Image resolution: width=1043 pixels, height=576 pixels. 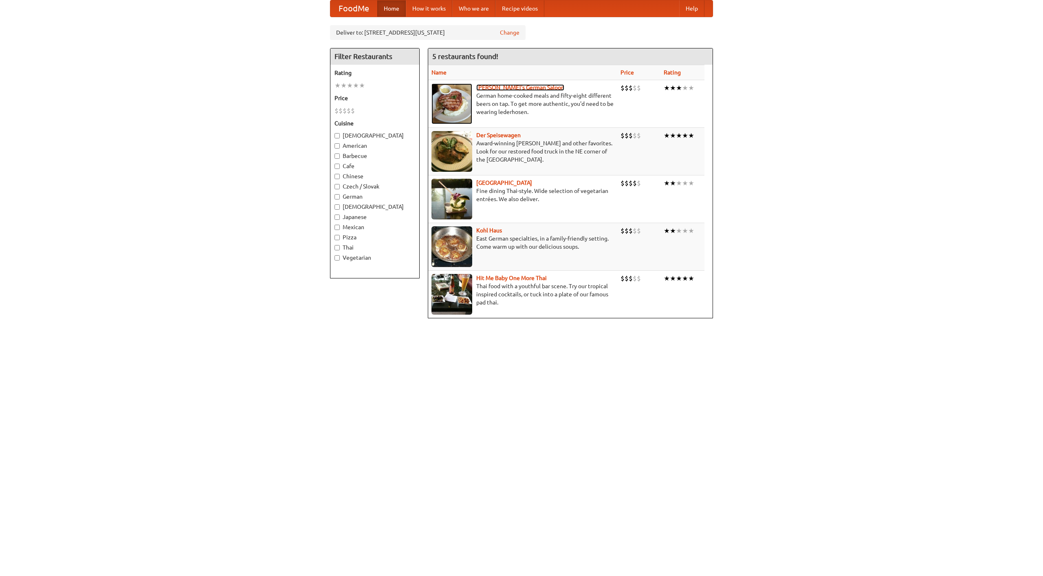 I want to click on input: Pizza, so click(x=337, y=237).